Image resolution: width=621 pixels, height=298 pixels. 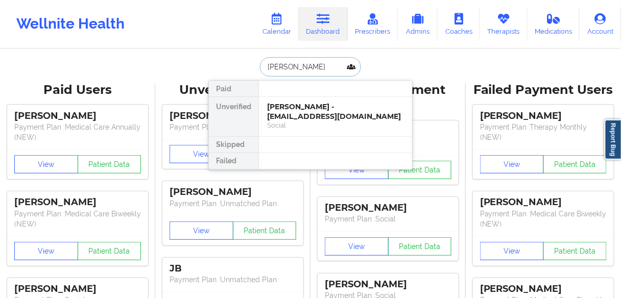 I want to click on a: Dashboard, so click(x=323, y=24).